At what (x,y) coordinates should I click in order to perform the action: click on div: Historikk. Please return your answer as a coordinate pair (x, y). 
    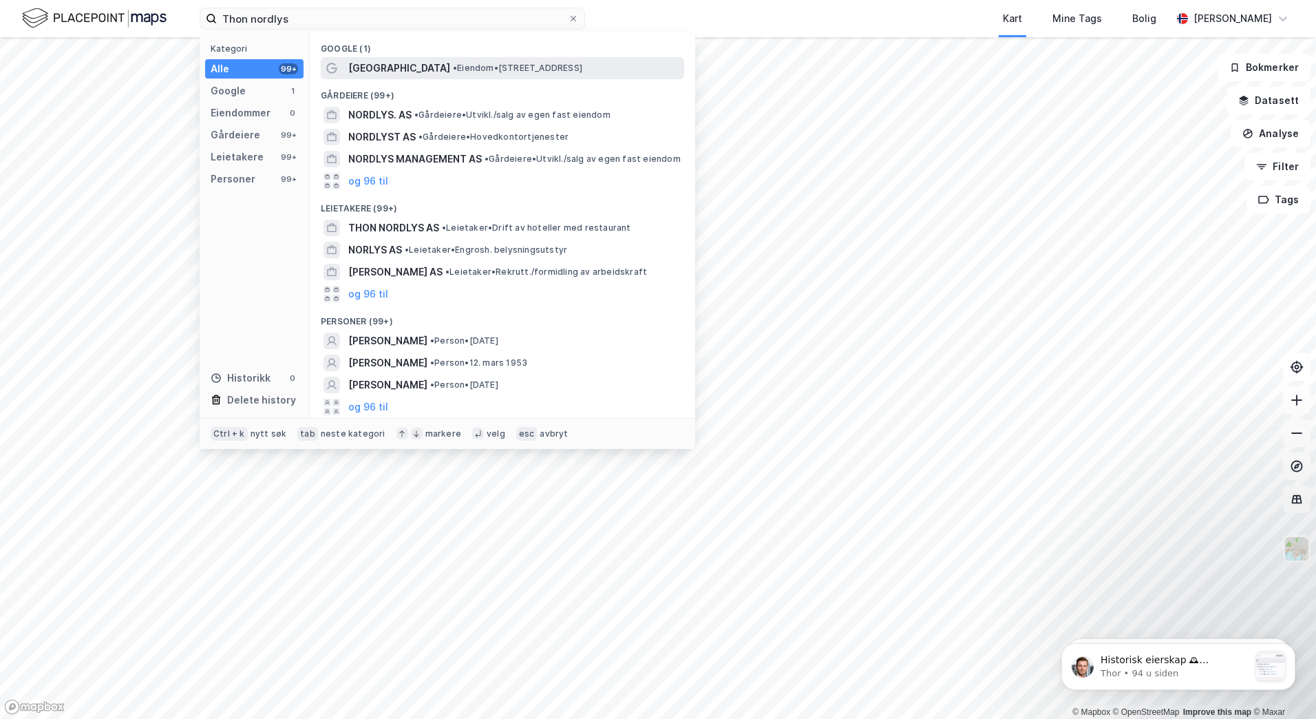
    Looking at the image, I should click on (240, 378).